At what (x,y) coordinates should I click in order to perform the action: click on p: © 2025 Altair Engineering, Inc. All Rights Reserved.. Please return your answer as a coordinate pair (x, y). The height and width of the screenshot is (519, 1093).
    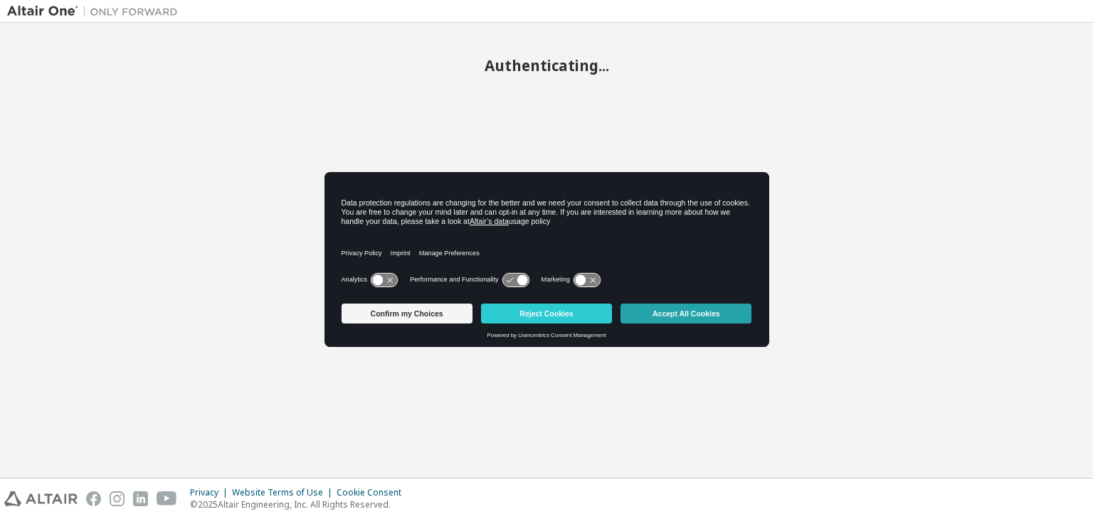
    Looking at the image, I should click on (300, 505).